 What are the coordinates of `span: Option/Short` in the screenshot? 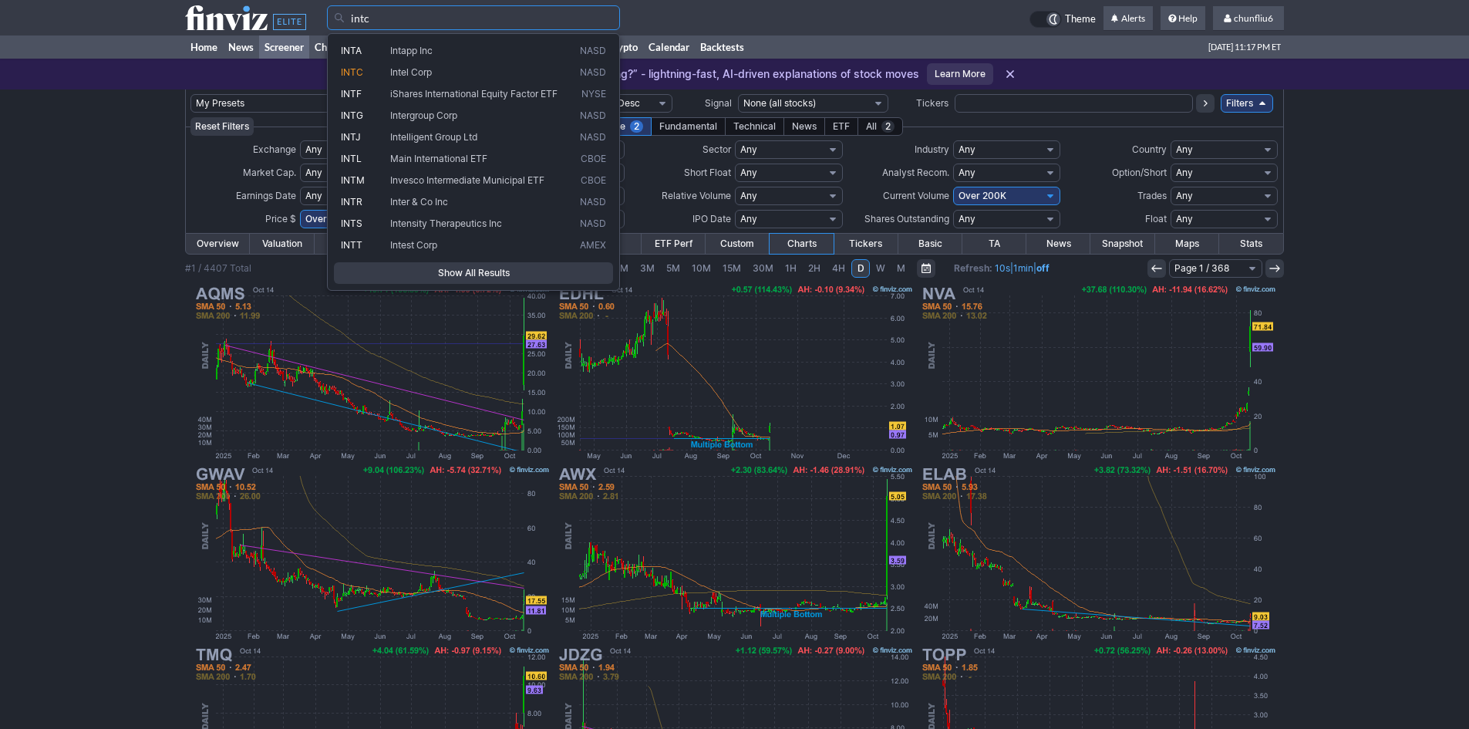 It's located at (1139, 172).